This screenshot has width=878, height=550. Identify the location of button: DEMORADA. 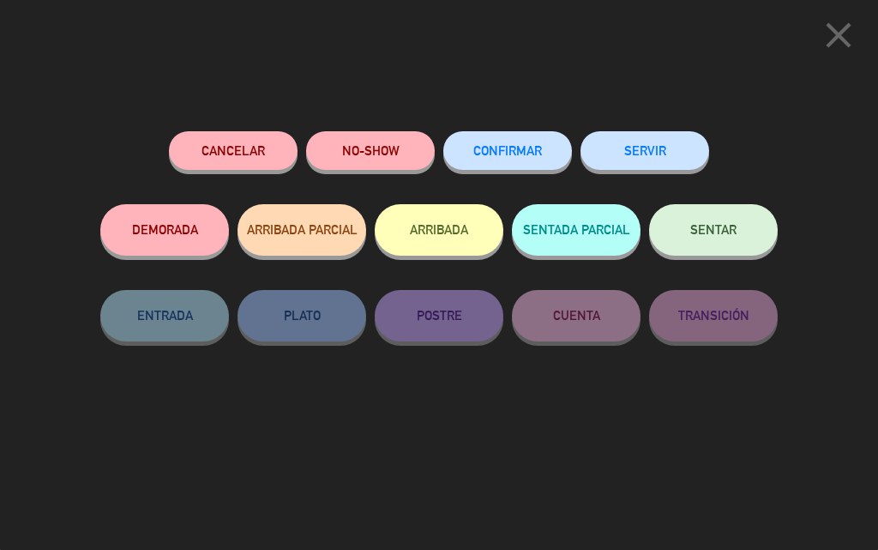
(165, 230).